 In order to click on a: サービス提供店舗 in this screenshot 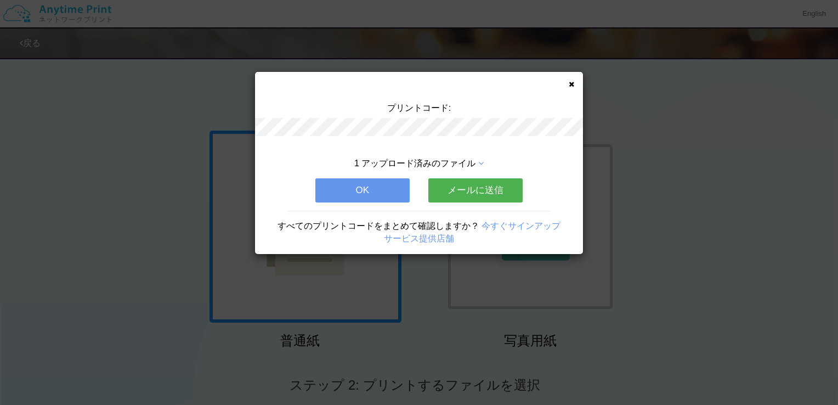, I will do `click(419, 238)`.